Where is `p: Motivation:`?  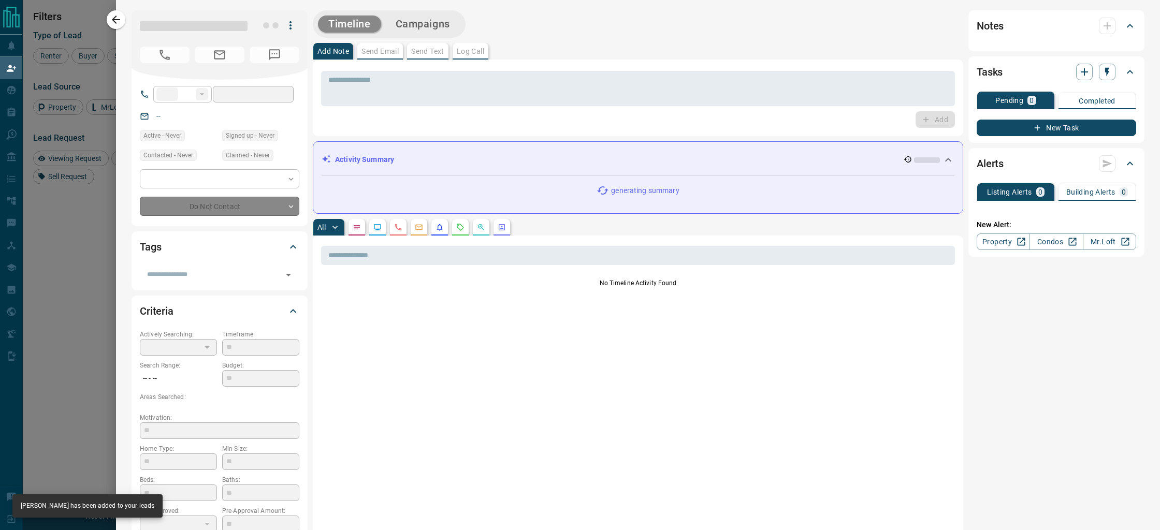 p: Motivation: is located at coordinates (219, 418).